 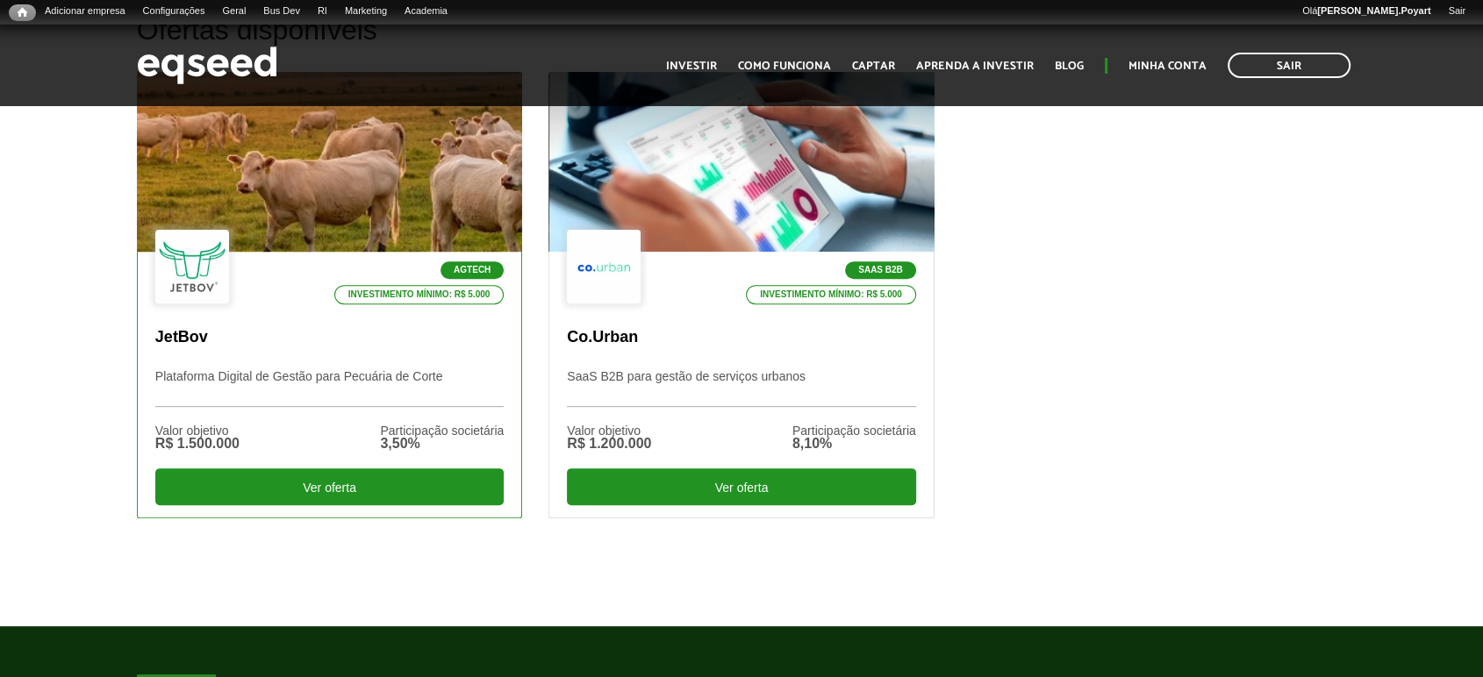 What do you see at coordinates (329, 338) in the screenshot?
I see `p: JetBov` at bounding box center [329, 338].